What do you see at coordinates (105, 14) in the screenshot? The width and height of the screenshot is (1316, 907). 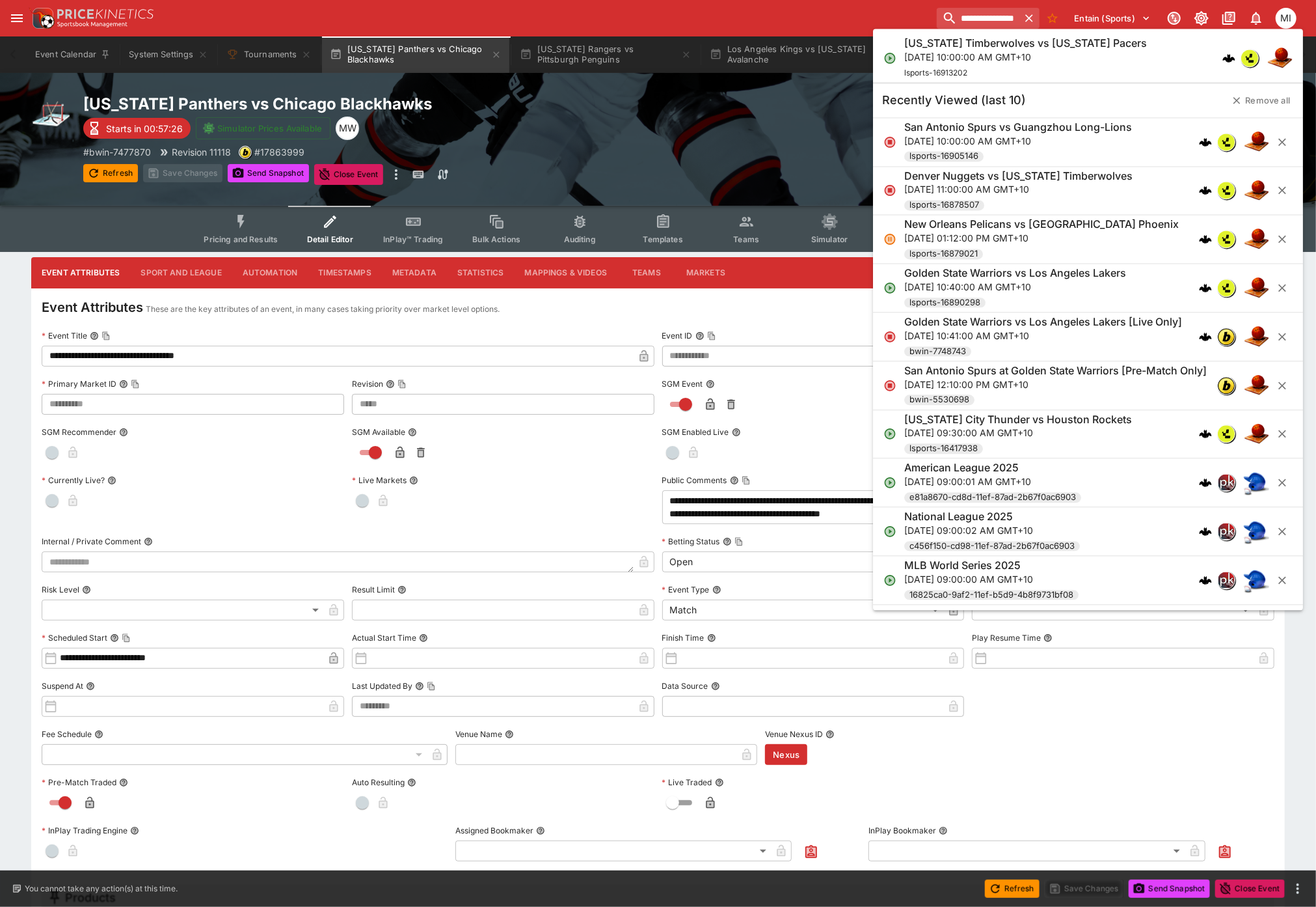 I see `img: PriceKinetics` at bounding box center [105, 14].